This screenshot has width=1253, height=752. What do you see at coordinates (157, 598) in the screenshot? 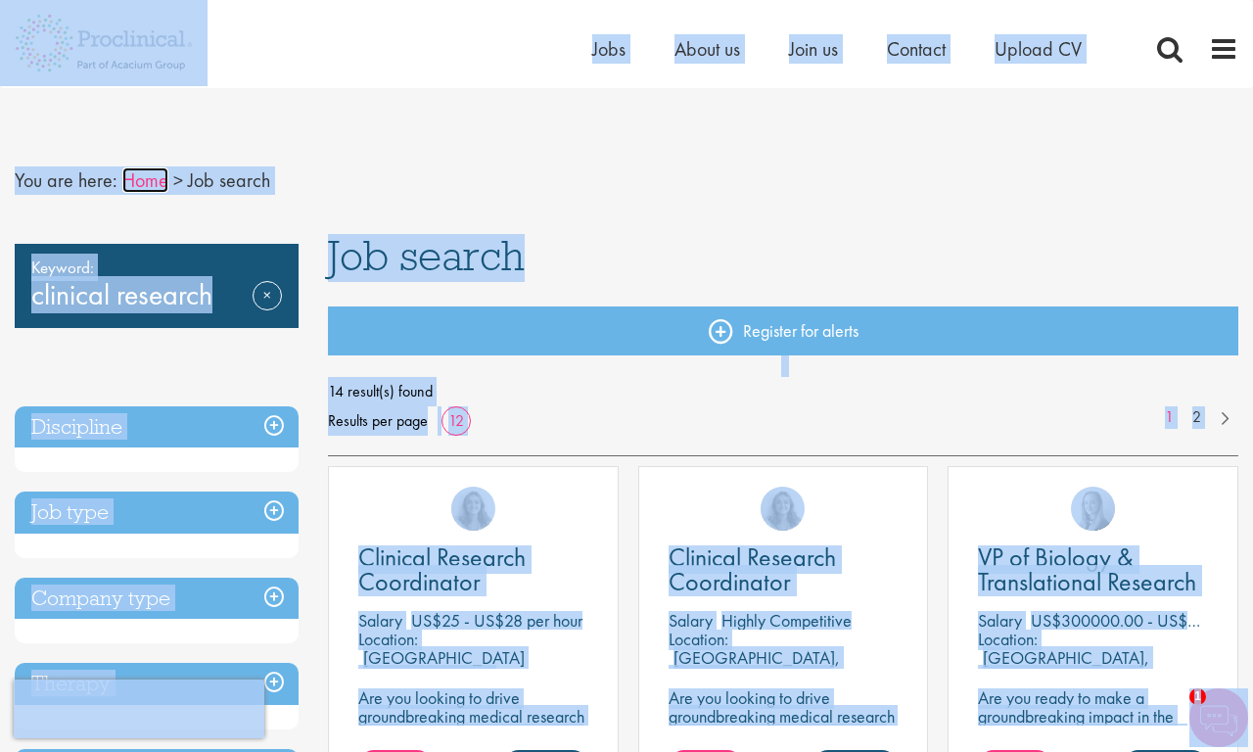
I see `h3: Company type` at bounding box center [157, 598].